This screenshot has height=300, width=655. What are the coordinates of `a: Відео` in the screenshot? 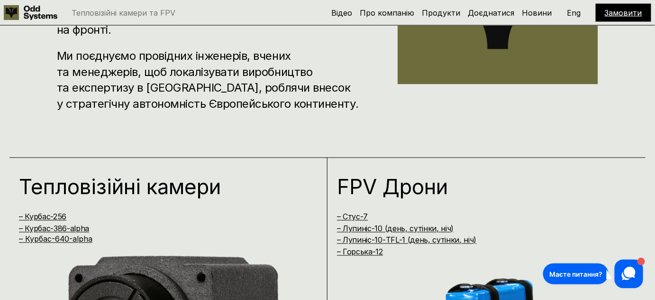 It's located at (342, 13).